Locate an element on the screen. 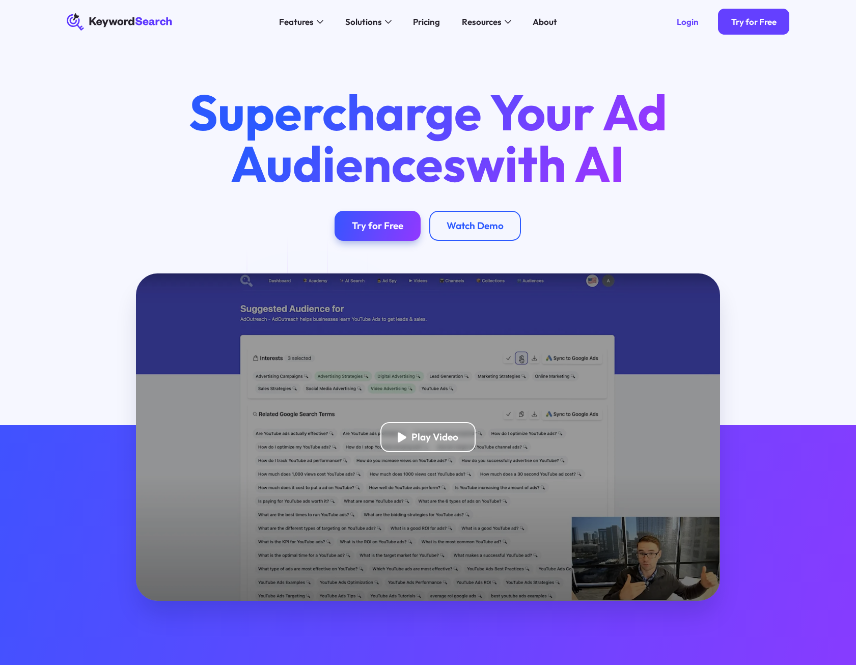 This screenshot has width=856, height=665. a: open lightbox is located at coordinates (428, 437).